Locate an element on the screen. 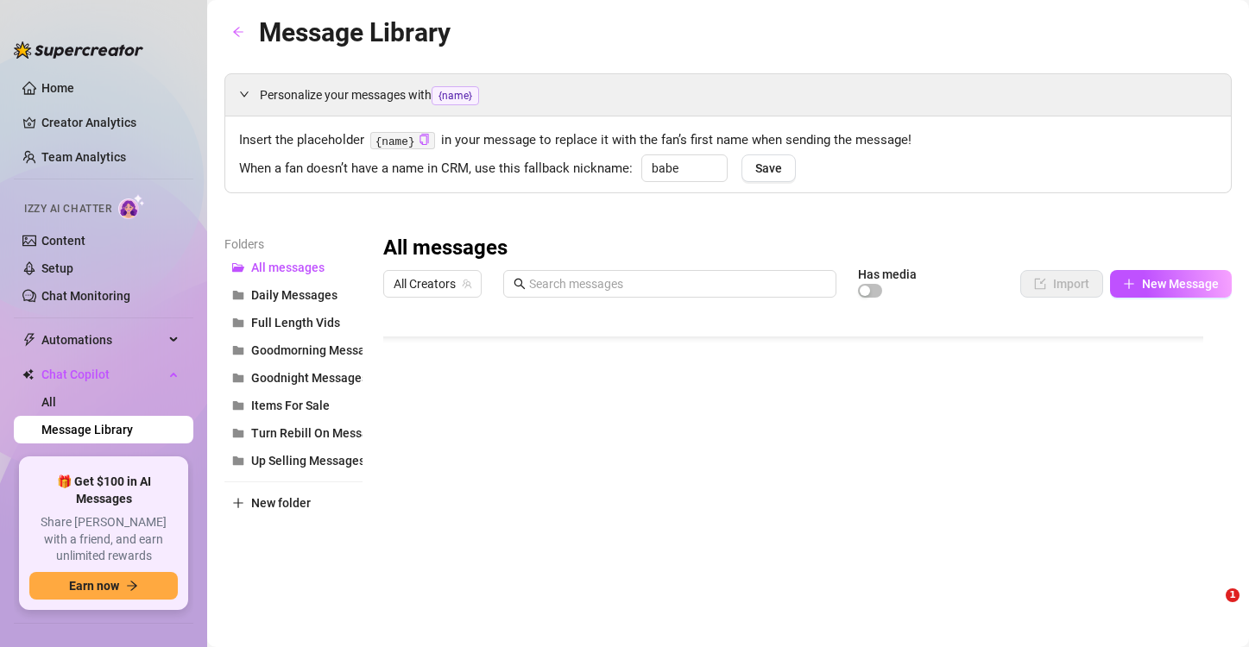  a: Creator Analytics is located at coordinates (110, 123).